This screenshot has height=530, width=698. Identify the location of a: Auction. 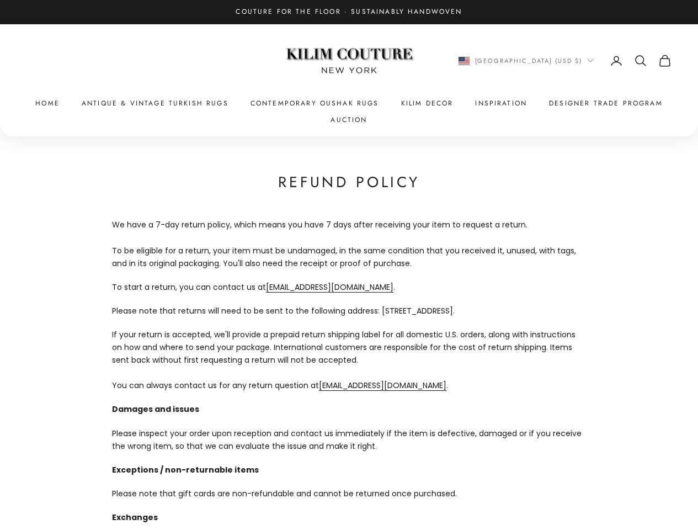
(349, 120).